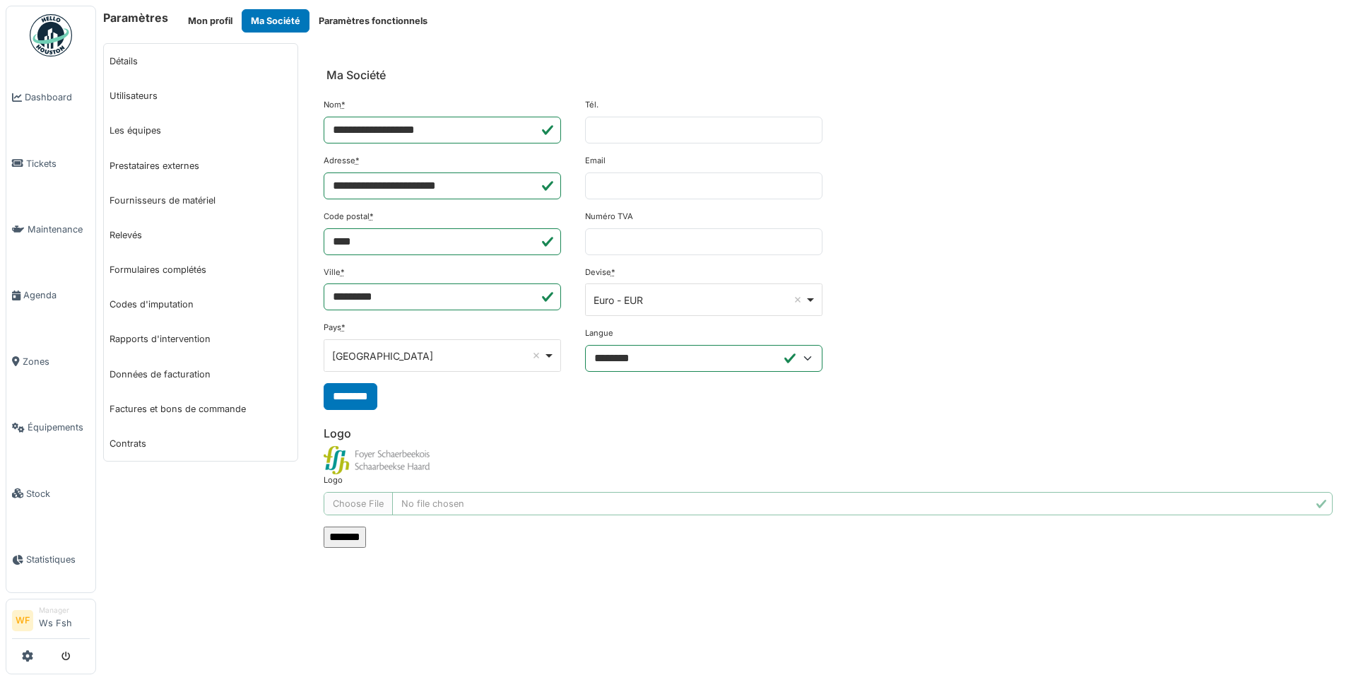 This screenshot has height=680, width=1351. I want to click on a: Factures et bons de commande, so click(201, 408).